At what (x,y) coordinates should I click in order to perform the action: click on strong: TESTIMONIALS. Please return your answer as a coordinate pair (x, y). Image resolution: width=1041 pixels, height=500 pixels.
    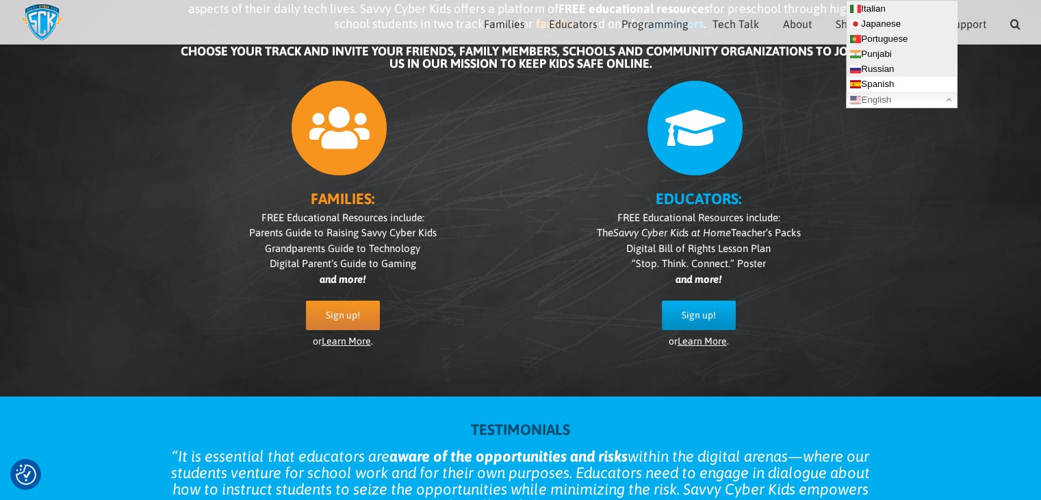
    Looking at the image, I should click on (520, 429).